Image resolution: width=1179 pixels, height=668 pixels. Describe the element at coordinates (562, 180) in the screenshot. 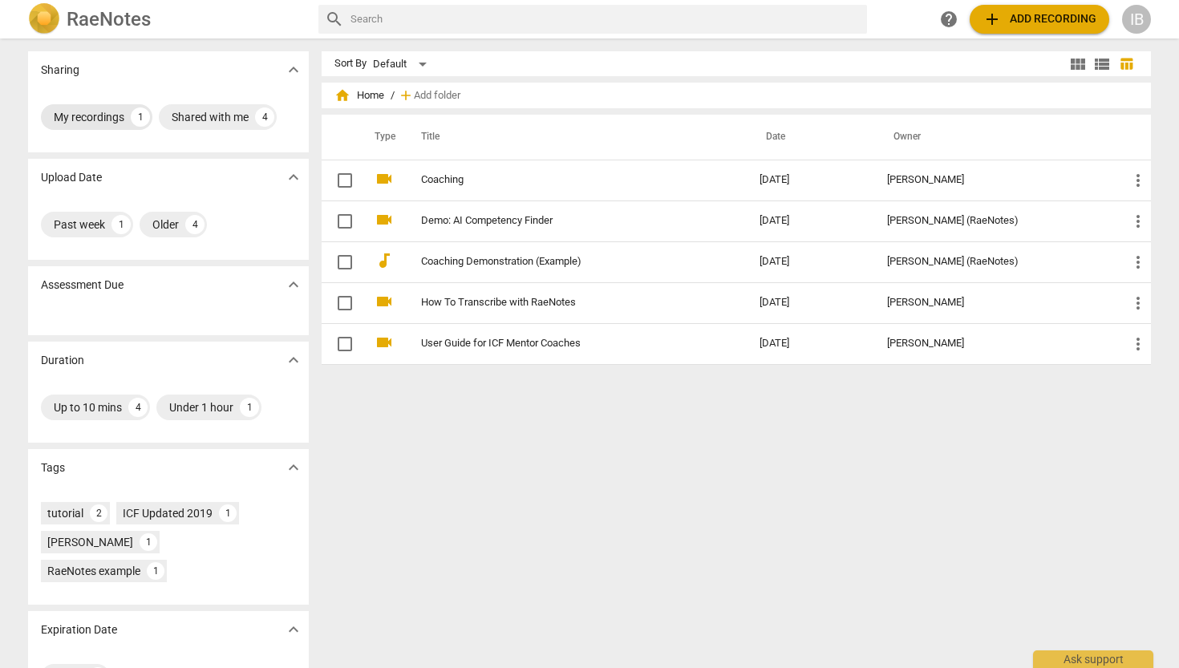

I see `a: Coaching` at that location.